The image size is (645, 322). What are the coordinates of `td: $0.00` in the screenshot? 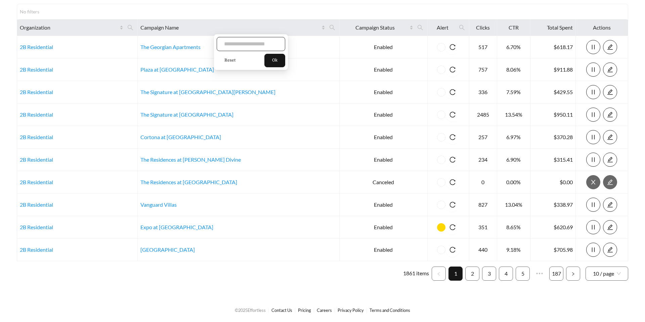 It's located at (553, 182).